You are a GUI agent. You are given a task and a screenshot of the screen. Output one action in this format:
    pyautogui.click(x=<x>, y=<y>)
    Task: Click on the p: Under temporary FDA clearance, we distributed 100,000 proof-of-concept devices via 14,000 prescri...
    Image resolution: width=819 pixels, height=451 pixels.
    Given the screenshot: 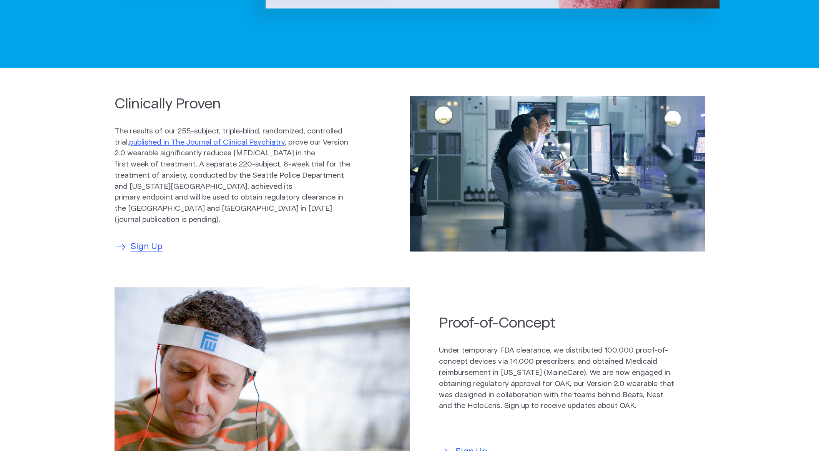 What is the action you would take?
    pyautogui.click(x=557, y=378)
    